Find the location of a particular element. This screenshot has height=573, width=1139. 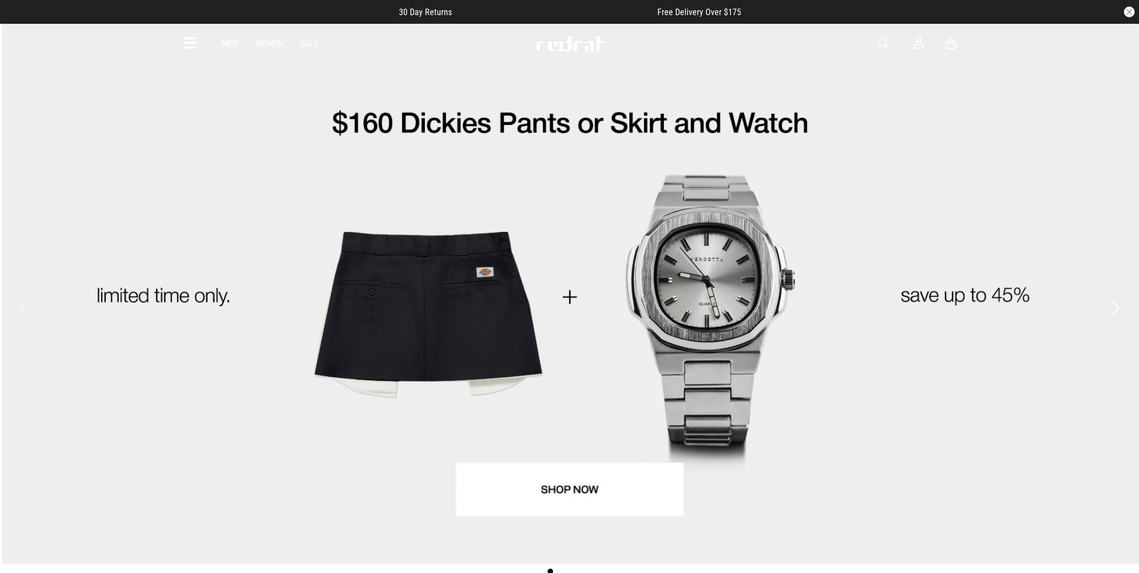

a: Sale is located at coordinates (309, 43).